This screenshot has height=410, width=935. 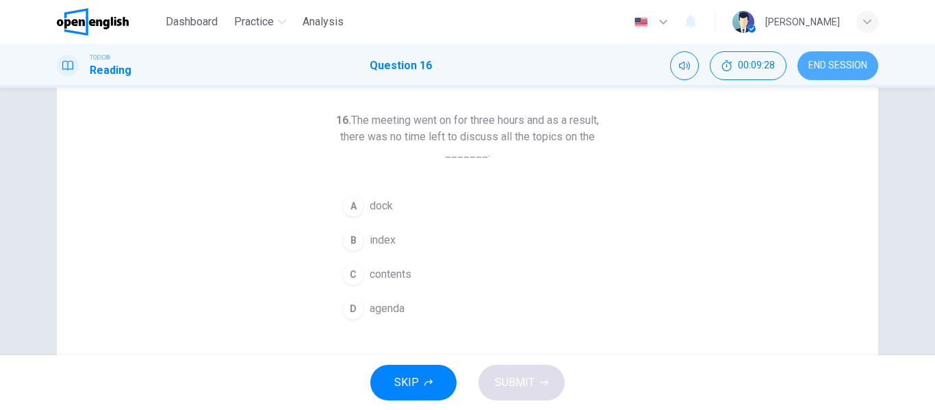 I want to click on div: Hide, so click(x=748, y=66).